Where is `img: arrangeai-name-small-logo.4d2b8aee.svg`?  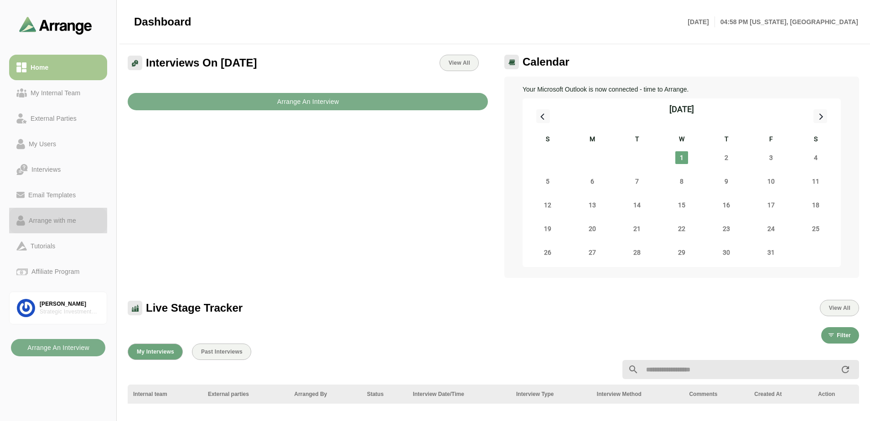
img: arrangeai-name-small-logo.4d2b8aee.svg is located at coordinates (56, 25).